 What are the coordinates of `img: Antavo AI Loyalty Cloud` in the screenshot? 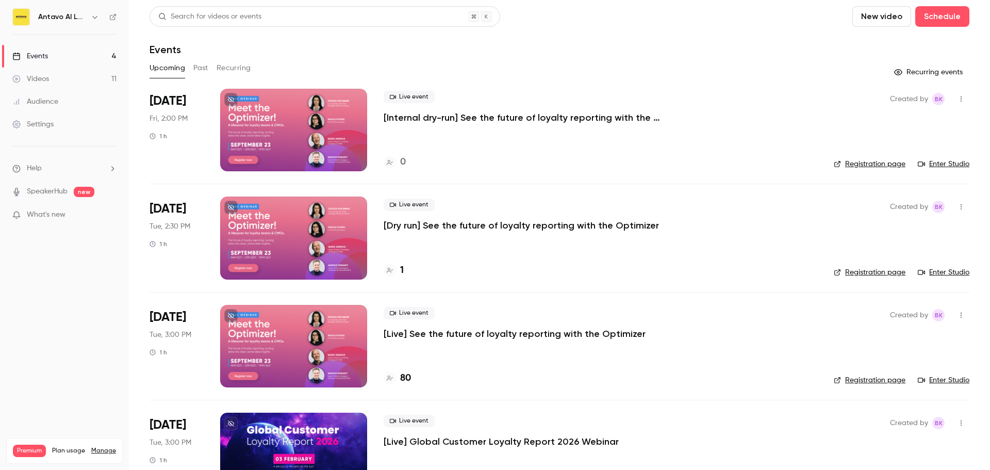 It's located at (21, 17).